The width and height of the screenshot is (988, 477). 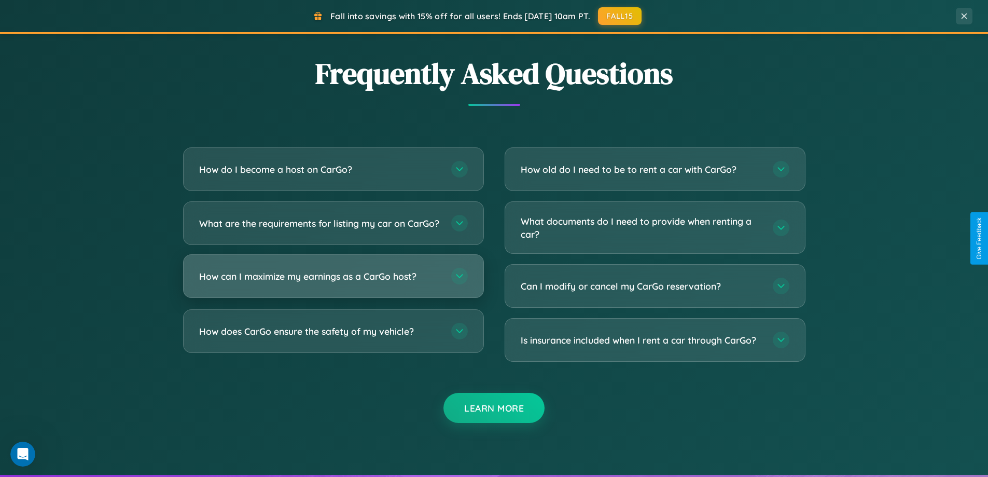 I want to click on h3: Can I modify or cancel my CarGo reservation?, so click(x=642, y=286).